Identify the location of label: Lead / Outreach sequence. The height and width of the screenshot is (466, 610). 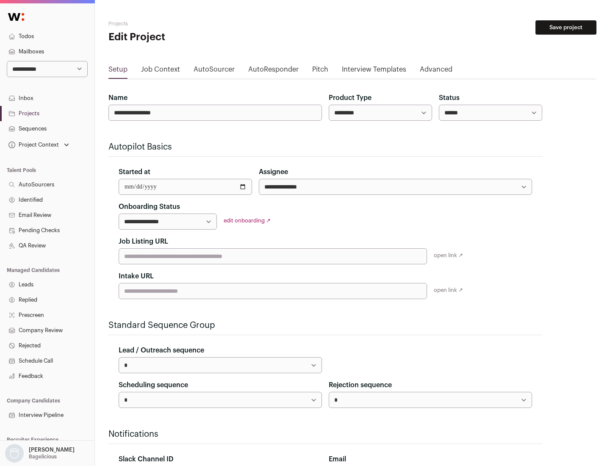
(162, 351).